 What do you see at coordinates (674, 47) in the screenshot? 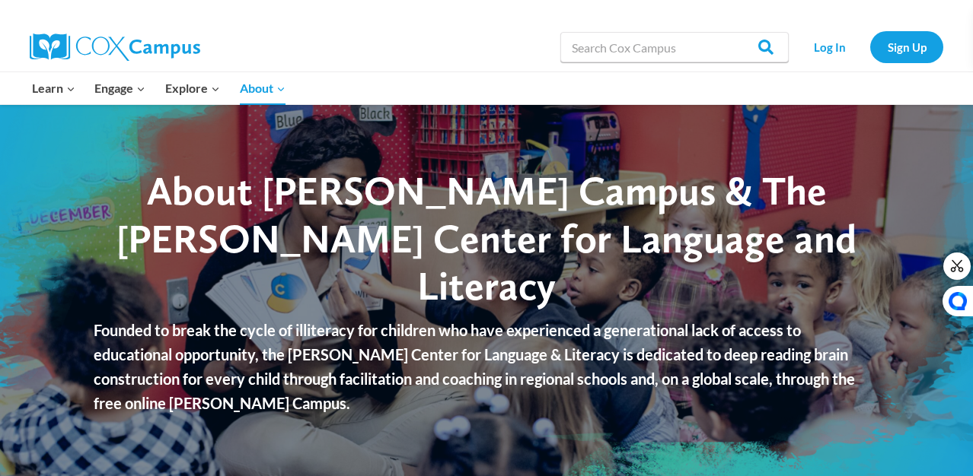
I see `input: Search Cox Campus` at bounding box center [674, 47].